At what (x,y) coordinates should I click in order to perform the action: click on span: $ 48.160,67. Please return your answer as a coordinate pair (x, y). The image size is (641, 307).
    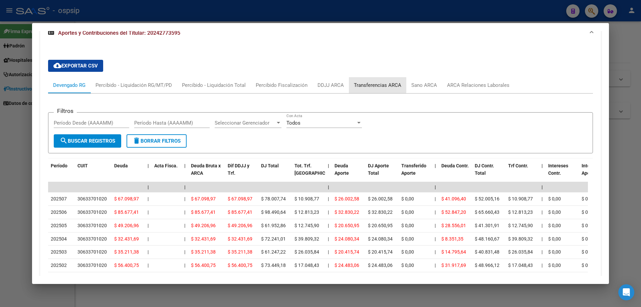
    Looking at the image, I should click on (487, 239).